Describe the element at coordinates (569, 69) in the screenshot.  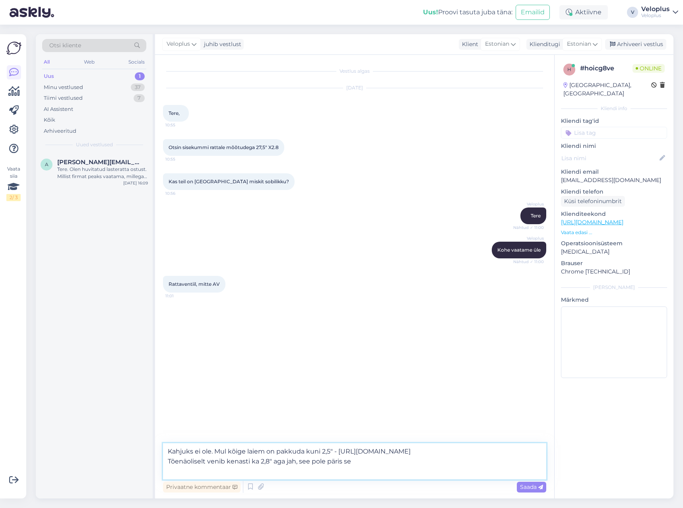
I see `span: h` at that location.